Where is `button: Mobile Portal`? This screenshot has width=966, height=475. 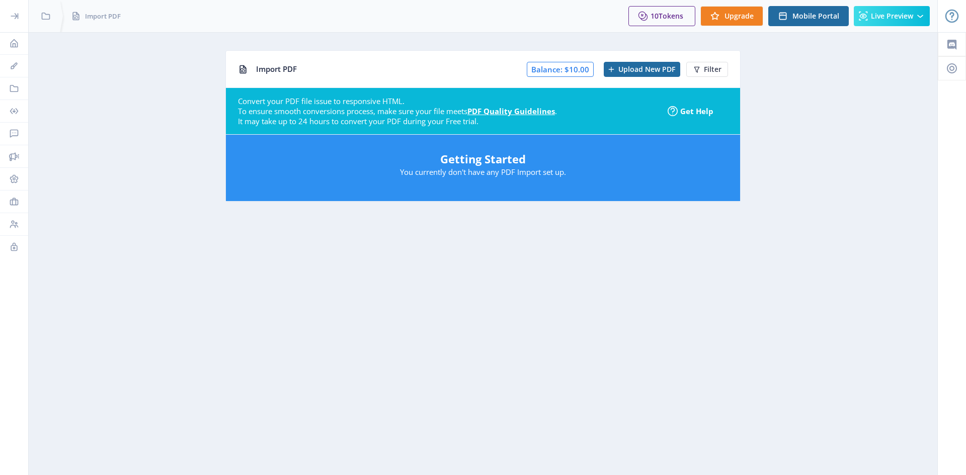
button: Mobile Portal is located at coordinates (808, 16).